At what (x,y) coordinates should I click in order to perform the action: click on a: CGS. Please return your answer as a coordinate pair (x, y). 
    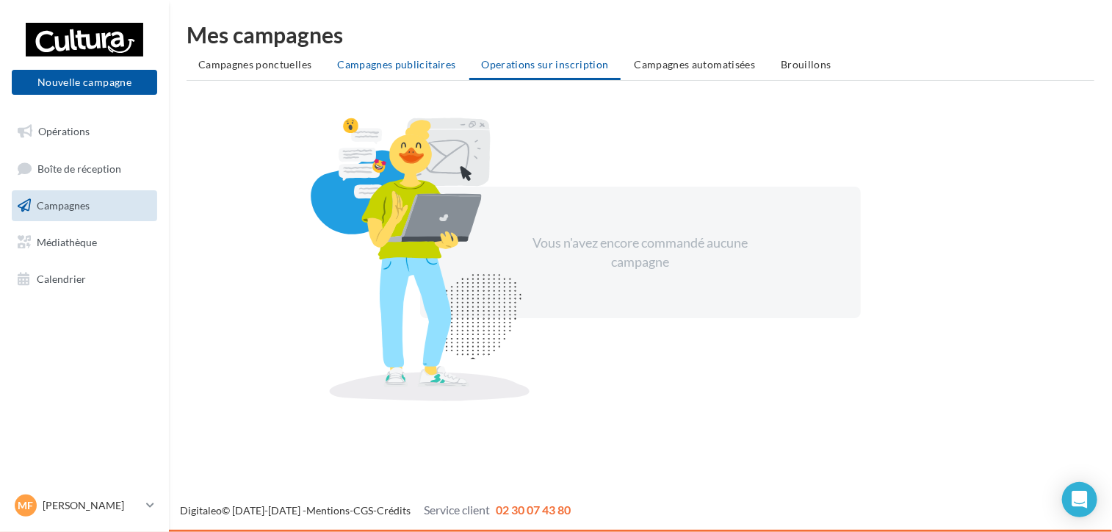
    Looking at the image, I should click on (363, 510).